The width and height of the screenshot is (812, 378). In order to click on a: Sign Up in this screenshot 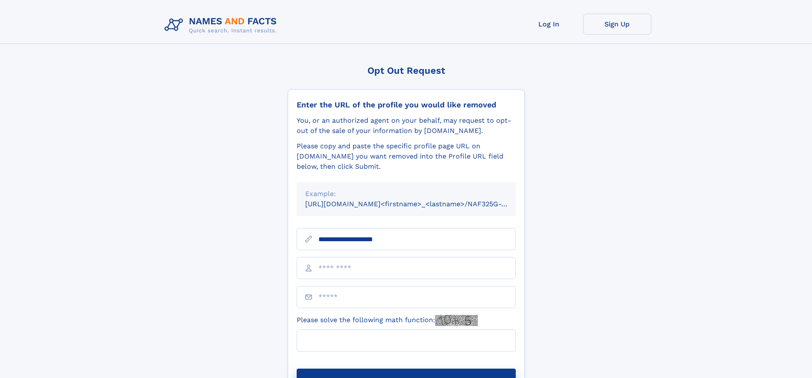, I will do `click(617, 24)`.